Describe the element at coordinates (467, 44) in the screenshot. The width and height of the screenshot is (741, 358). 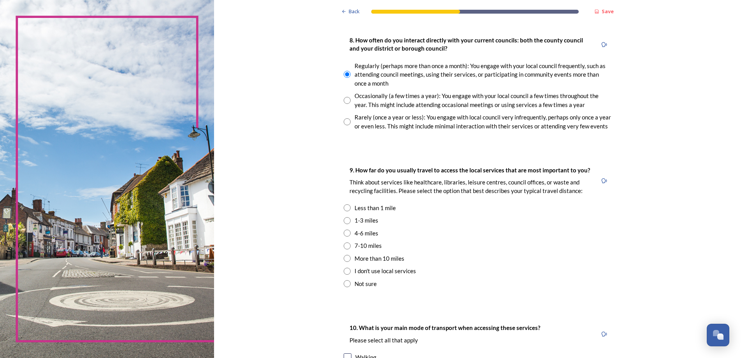
I see `strong: 8. How often do you interact directly with your current councils: both the county council and you...` at that location.